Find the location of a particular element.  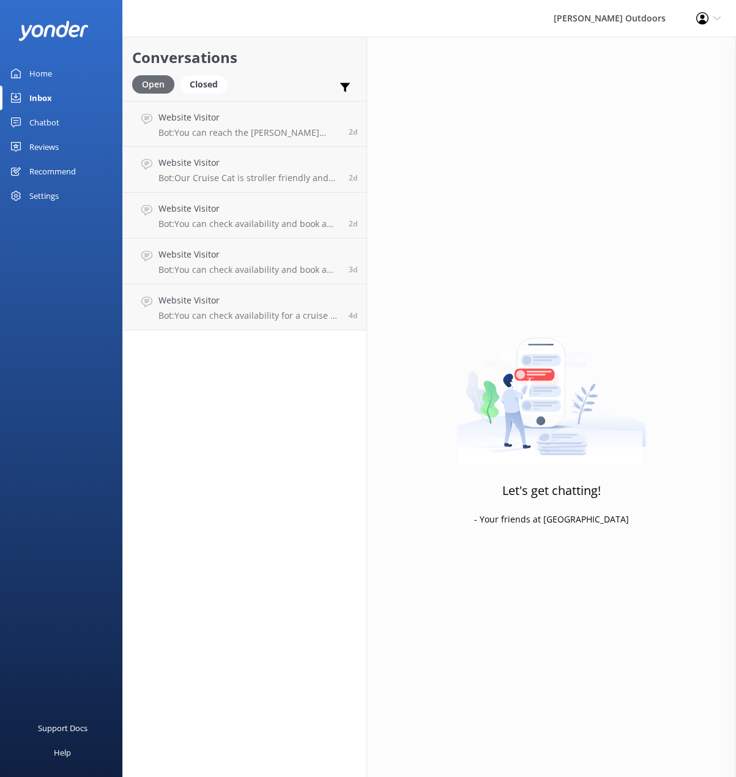

div: Chatbot is located at coordinates (44, 122).